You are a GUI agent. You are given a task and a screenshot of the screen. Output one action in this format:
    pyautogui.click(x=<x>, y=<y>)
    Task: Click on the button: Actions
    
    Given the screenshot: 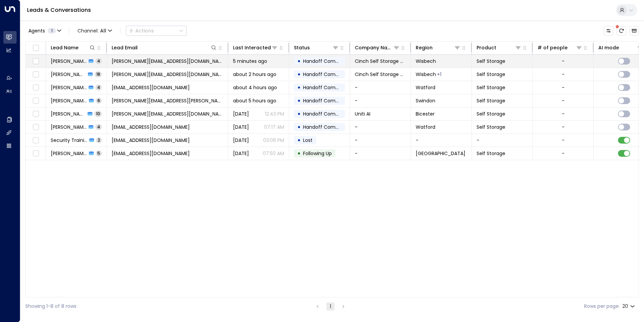 What is the action you would take?
    pyautogui.click(x=156, y=31)
    